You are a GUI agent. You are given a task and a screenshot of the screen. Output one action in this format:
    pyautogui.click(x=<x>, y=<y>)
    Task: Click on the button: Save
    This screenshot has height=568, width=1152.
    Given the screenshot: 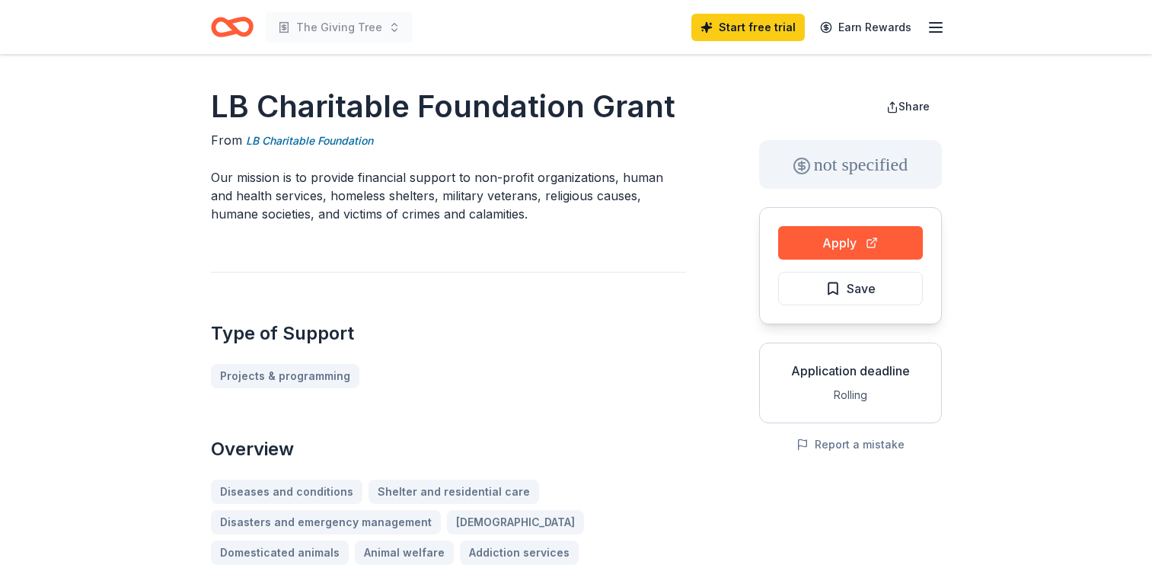 What is the action you would take?
    pyautogui.click(x=850, y=289)
    